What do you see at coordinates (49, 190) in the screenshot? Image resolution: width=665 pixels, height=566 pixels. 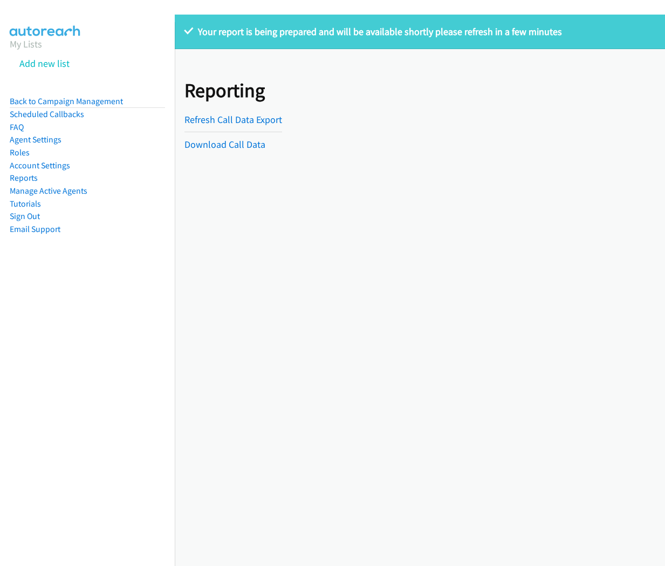 I see `a: Manage Active Agents` at bounding box center [49, 190].